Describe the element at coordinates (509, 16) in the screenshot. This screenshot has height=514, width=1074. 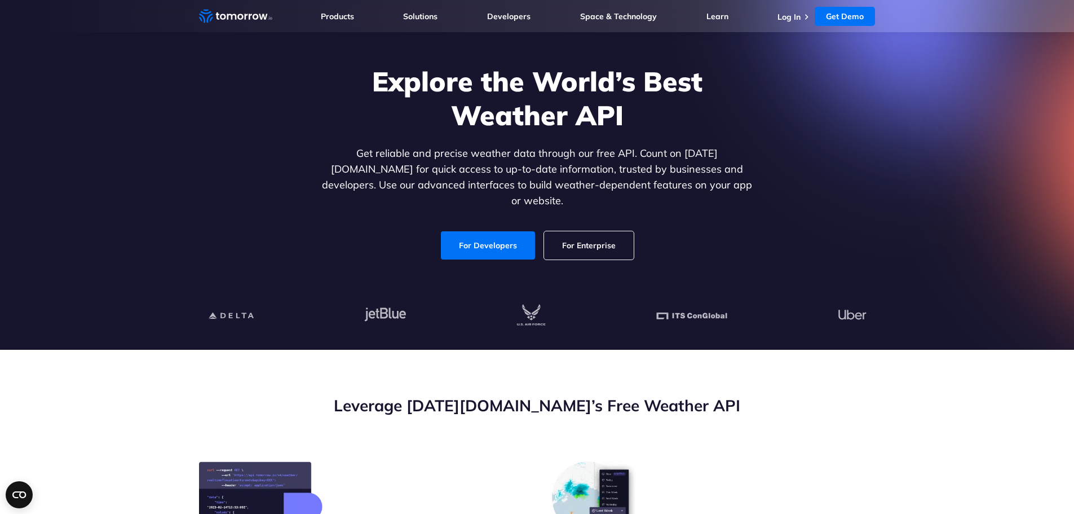
I see `a: Developers` at that location.